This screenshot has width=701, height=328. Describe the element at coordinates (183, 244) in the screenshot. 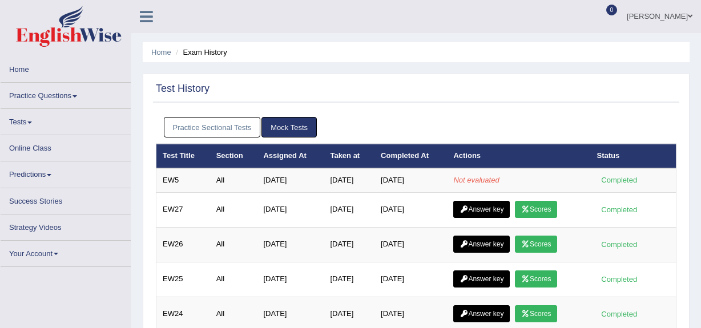

I see `td: EW26` at that location.